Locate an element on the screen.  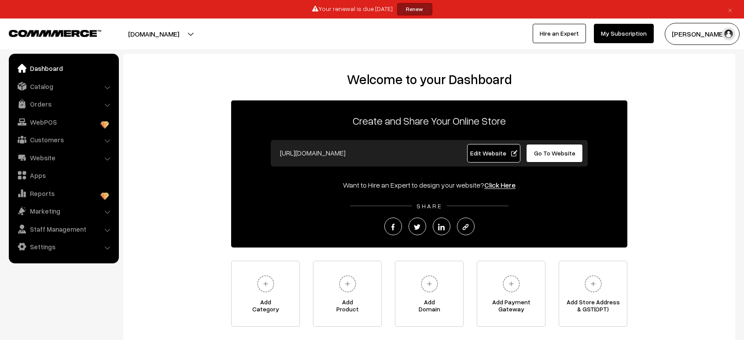
a: Marketing is located at coordinates (63, 211).